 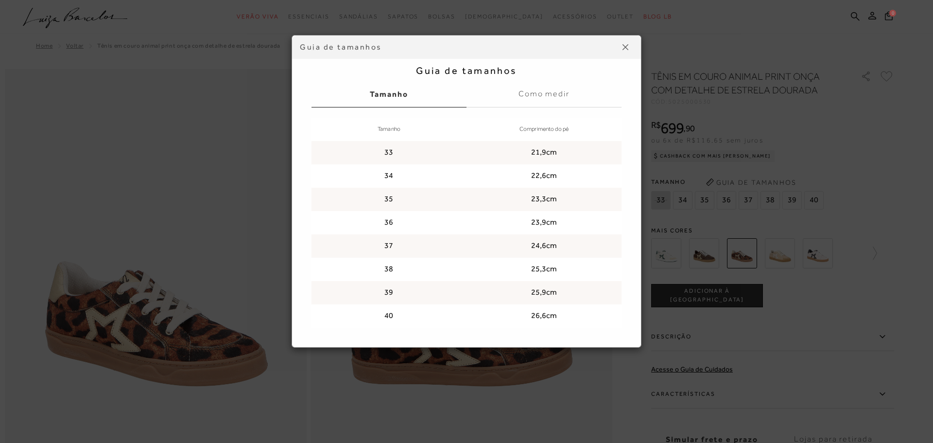 I want to click on td: 36, so click(x=389, y=223).